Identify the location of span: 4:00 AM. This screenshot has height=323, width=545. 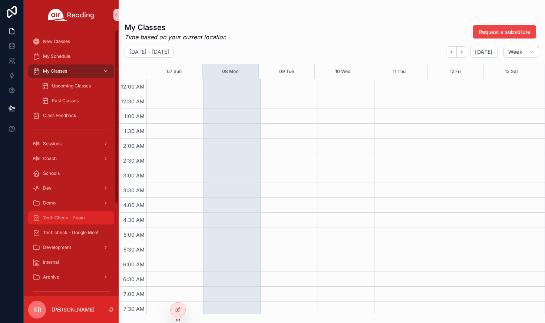
(134, 205).